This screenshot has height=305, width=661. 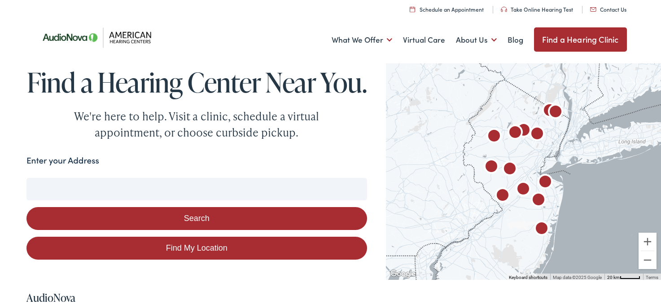 I want to click on input: Enter your address or zip code, so click(x=196, y=189).